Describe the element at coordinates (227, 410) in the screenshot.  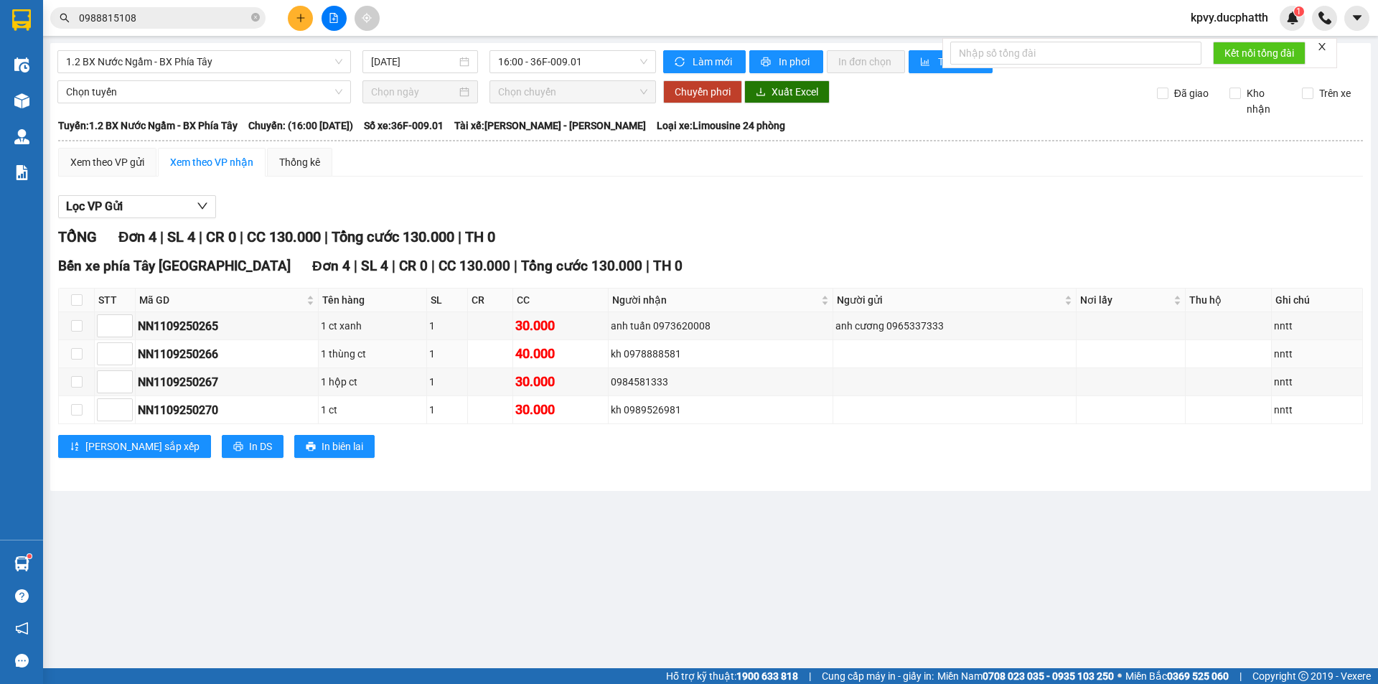
I see `div: NN1109250270` at that location.